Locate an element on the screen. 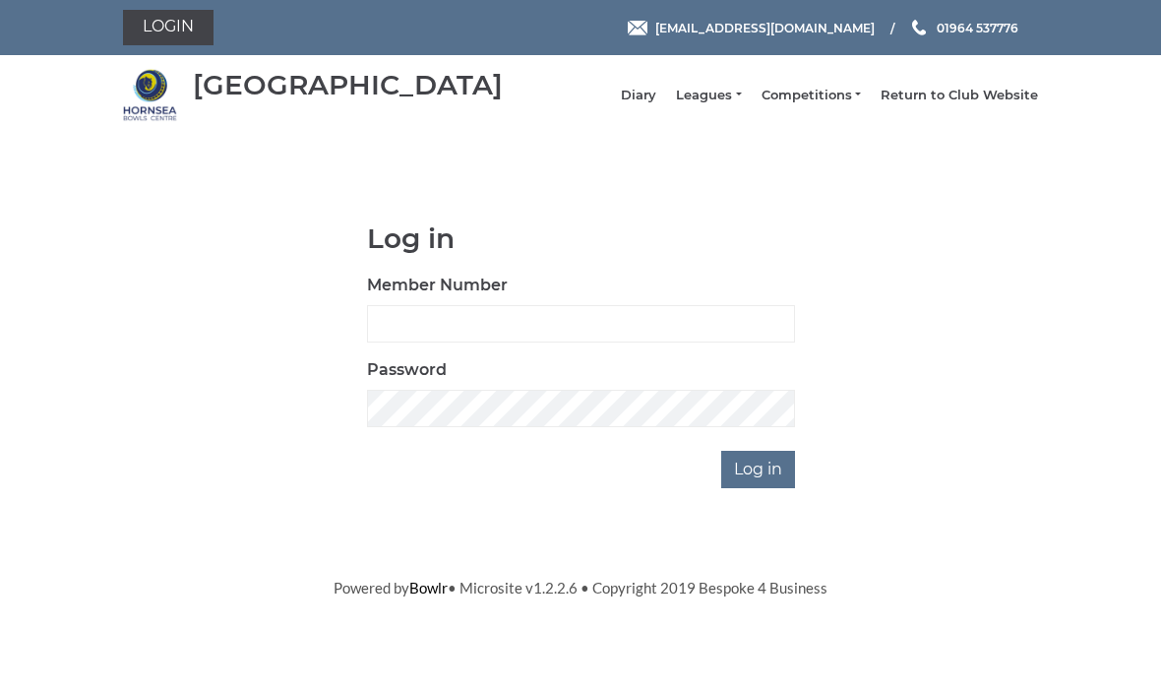 This screenshot has width=1161, height=691. label: Password is located at coordinates (406, 370).